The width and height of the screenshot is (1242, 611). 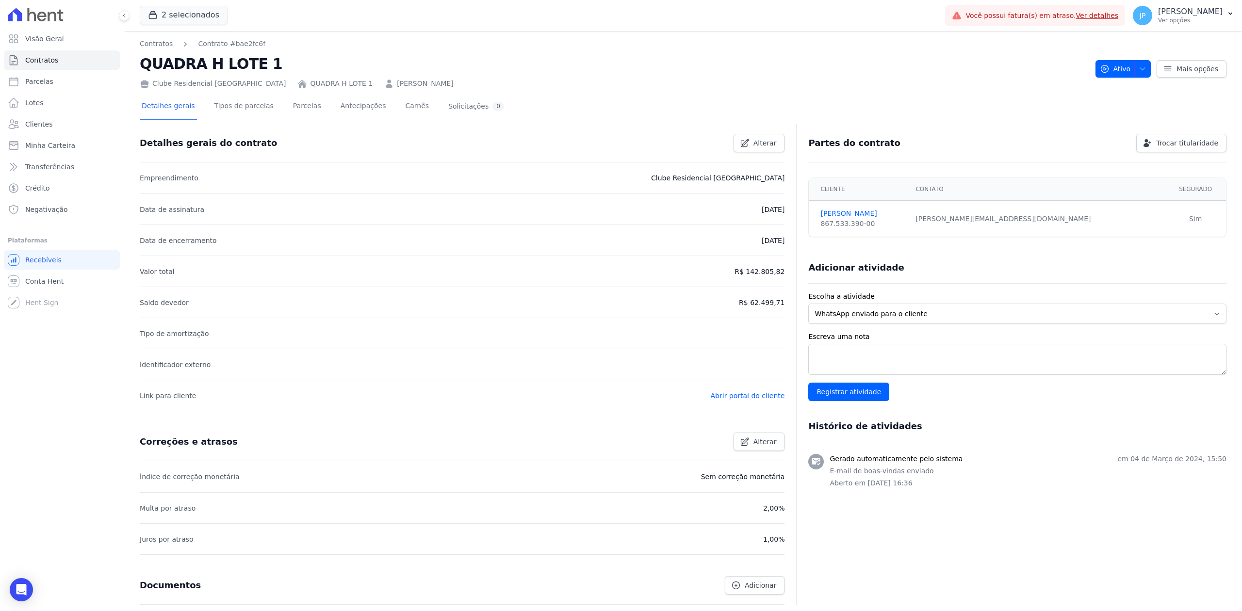 What do you see at coordinates (865, 427) in the screenshot?
I see `h3: Histórico de atividades` at bounding box center [865, 427].